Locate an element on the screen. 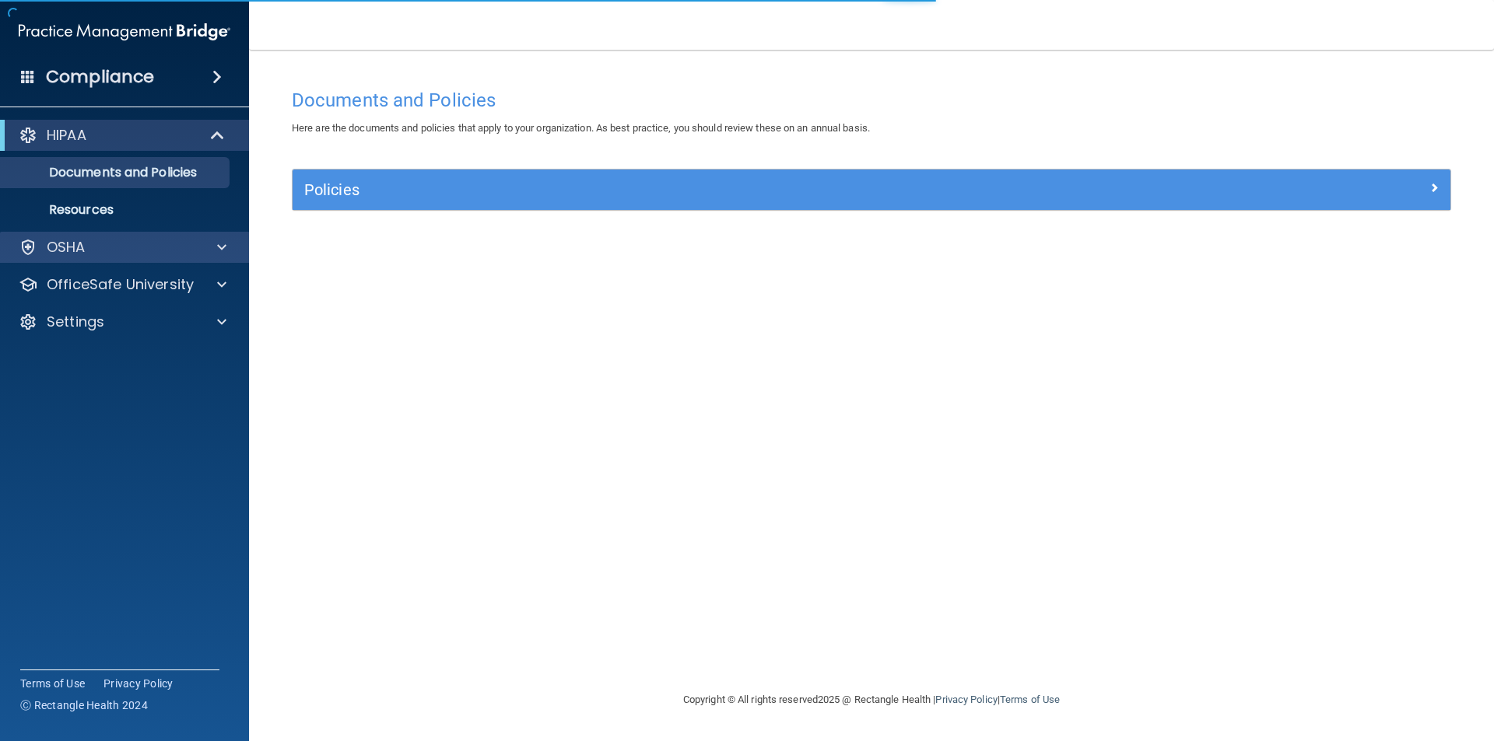  p: Documents and Policies is located at coordinates (116, 173).